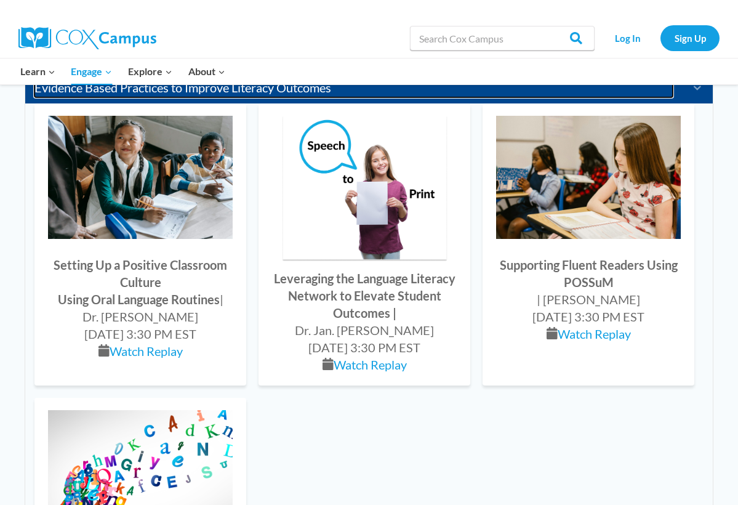 The height and width of the screenshot is (505, 738). What do you see at coordinates (690, 38) in the screenshot?
I see `a: Sign Up` at bounding box center [690, 38].